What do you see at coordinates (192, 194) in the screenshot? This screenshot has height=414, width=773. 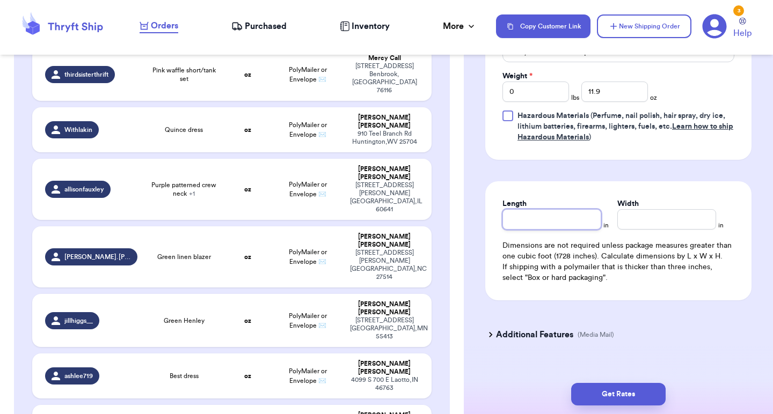 I see `span: + 1` at bounding box center [192, 194].